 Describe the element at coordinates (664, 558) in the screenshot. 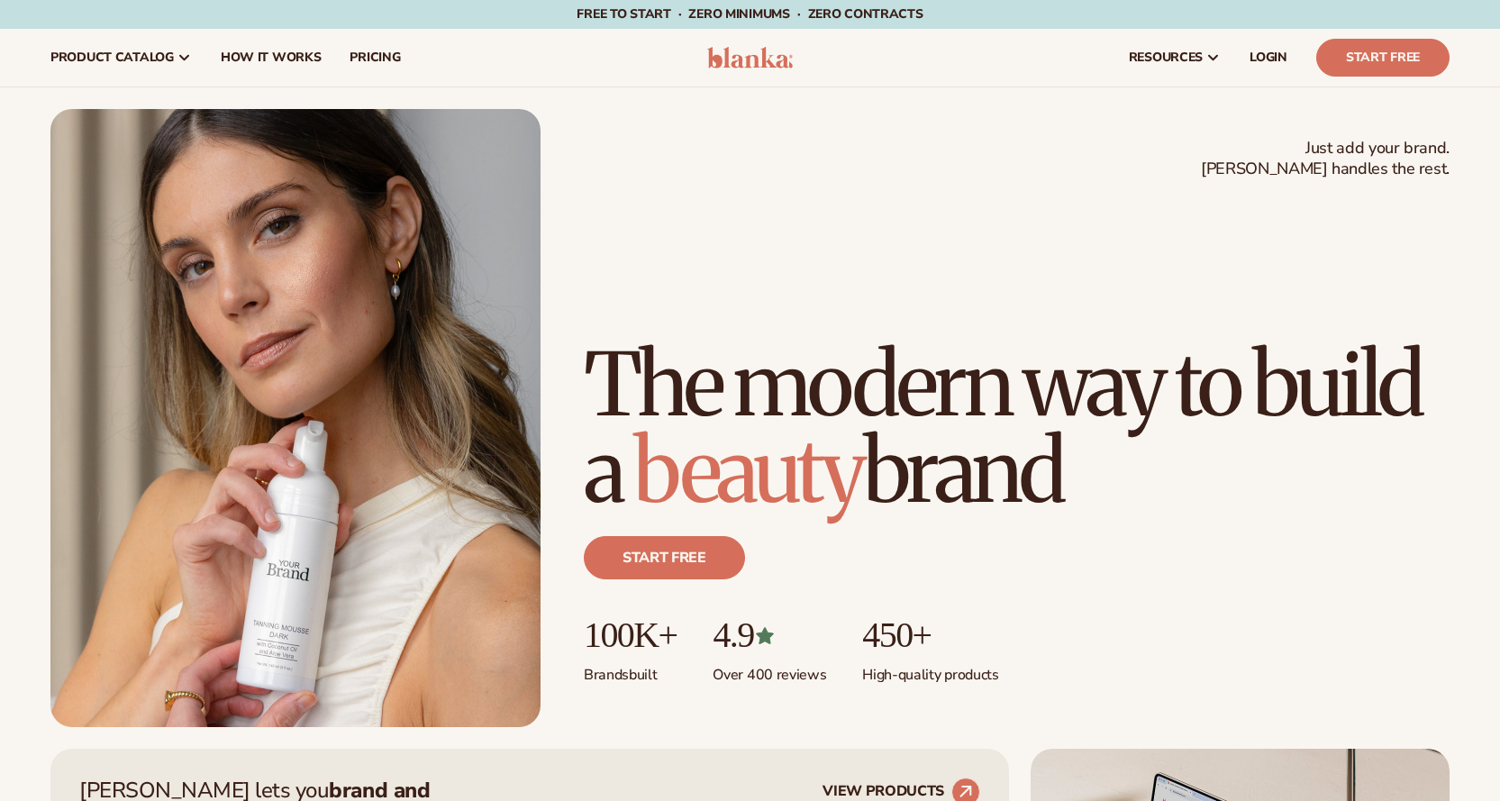

I see `a: Start free` at that location.